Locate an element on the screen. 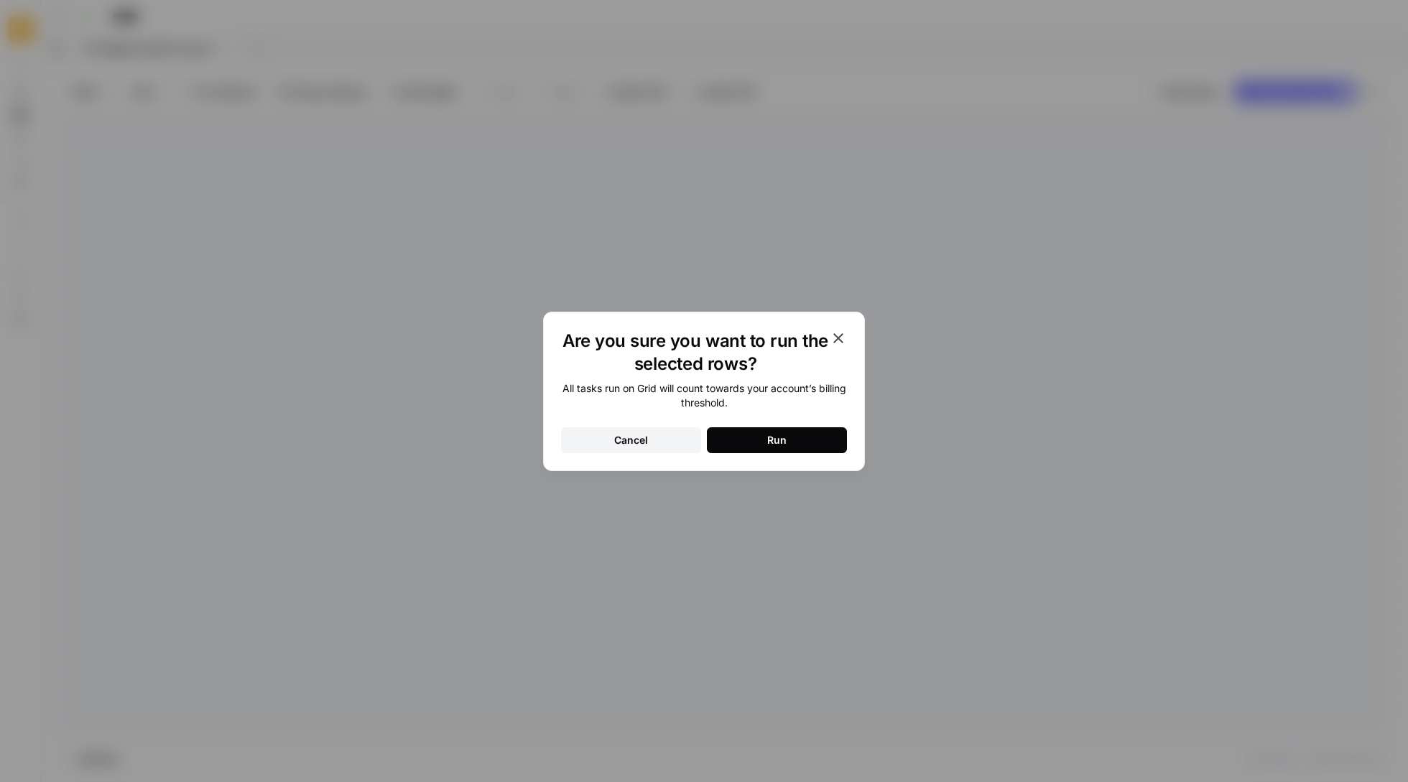  button: Run is located at coordinates (777, 440).